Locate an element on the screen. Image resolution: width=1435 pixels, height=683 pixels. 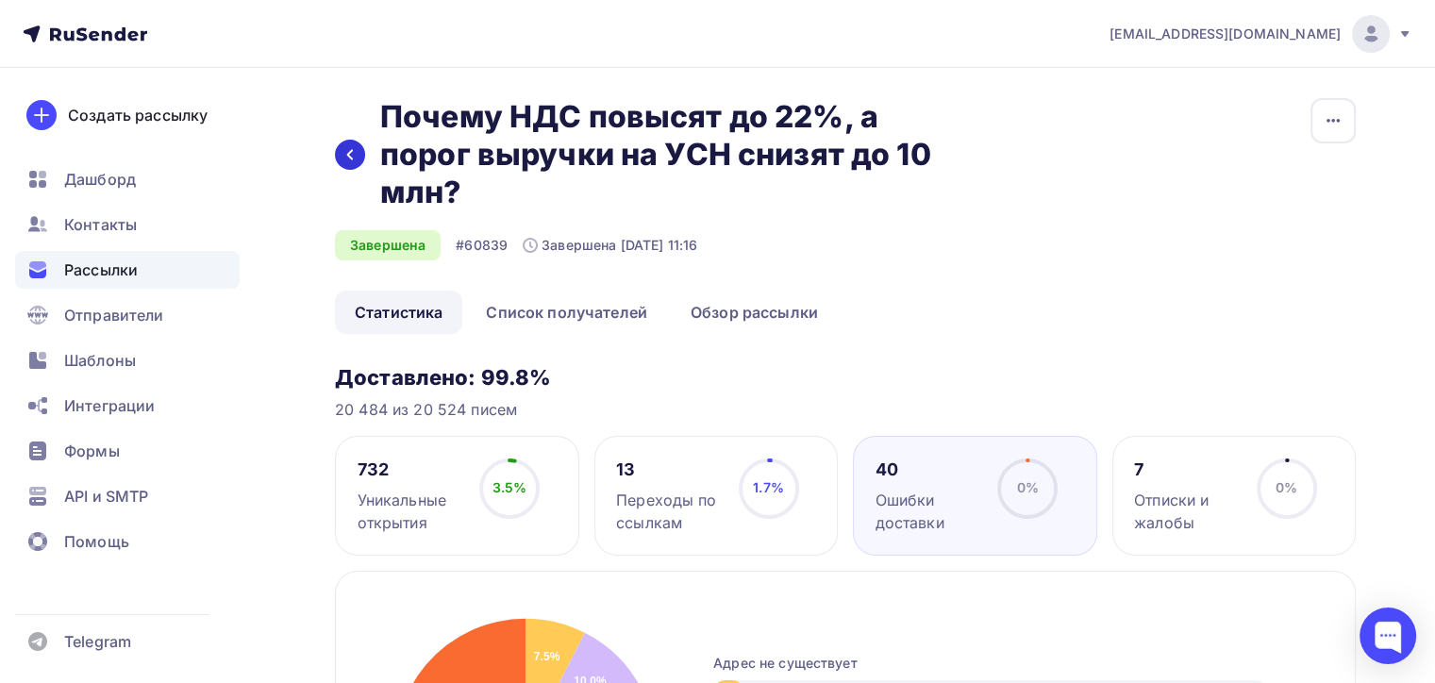
a: Отправители is located at coordinates (127, 315).